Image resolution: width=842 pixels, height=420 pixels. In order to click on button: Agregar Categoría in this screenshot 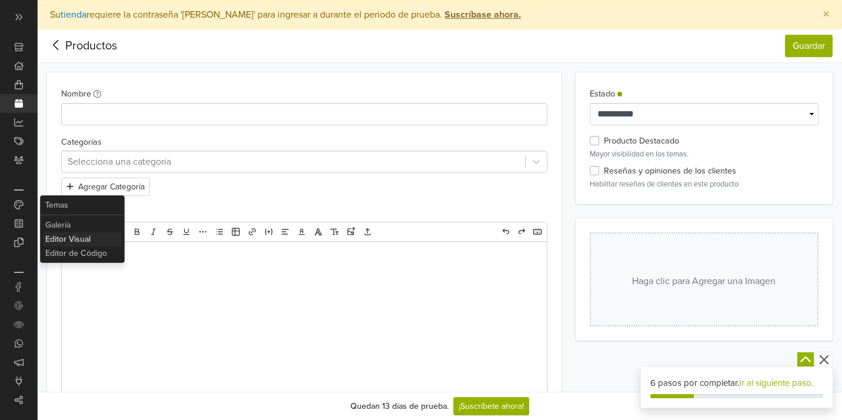, I will do `click(105, 186)`.